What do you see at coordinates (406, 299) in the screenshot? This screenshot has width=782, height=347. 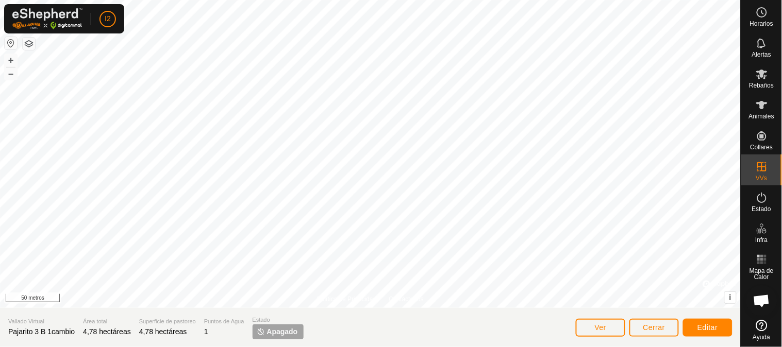 I see `font: Contáctenos` at bounding box center [406, 299].